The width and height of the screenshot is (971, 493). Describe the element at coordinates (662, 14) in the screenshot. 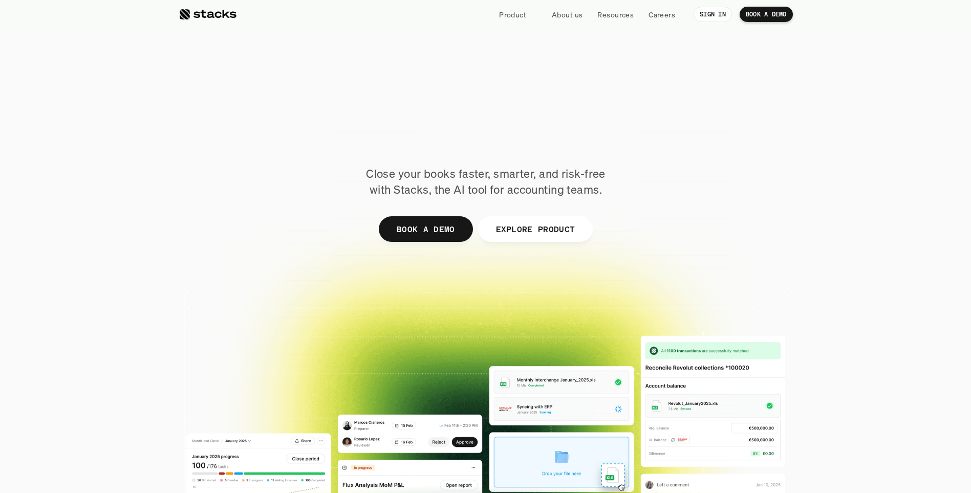

I see `p: Careers` at that location.